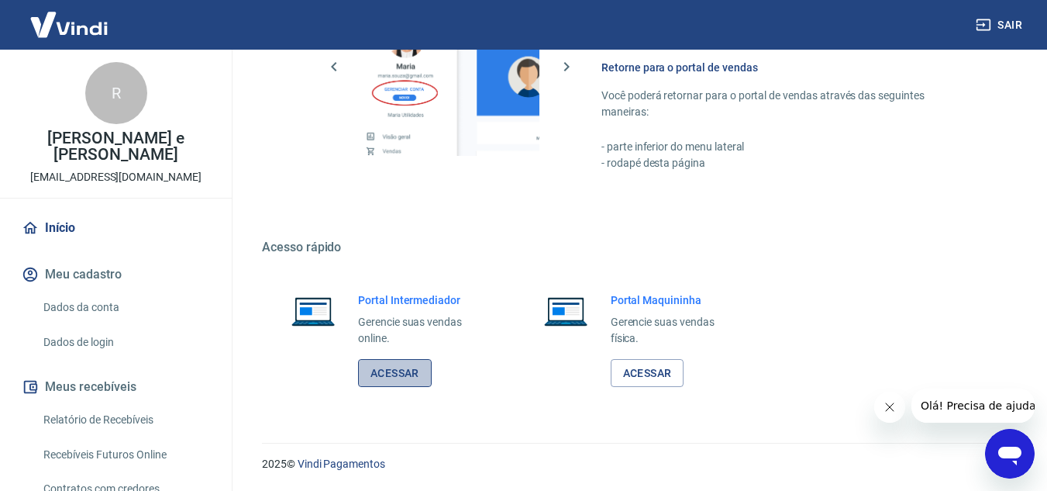  What do you see at coordinates (125, 454) in the screenshot?
I see `a: Recebíveis Futuros Online` at bounding box center [125, 454].